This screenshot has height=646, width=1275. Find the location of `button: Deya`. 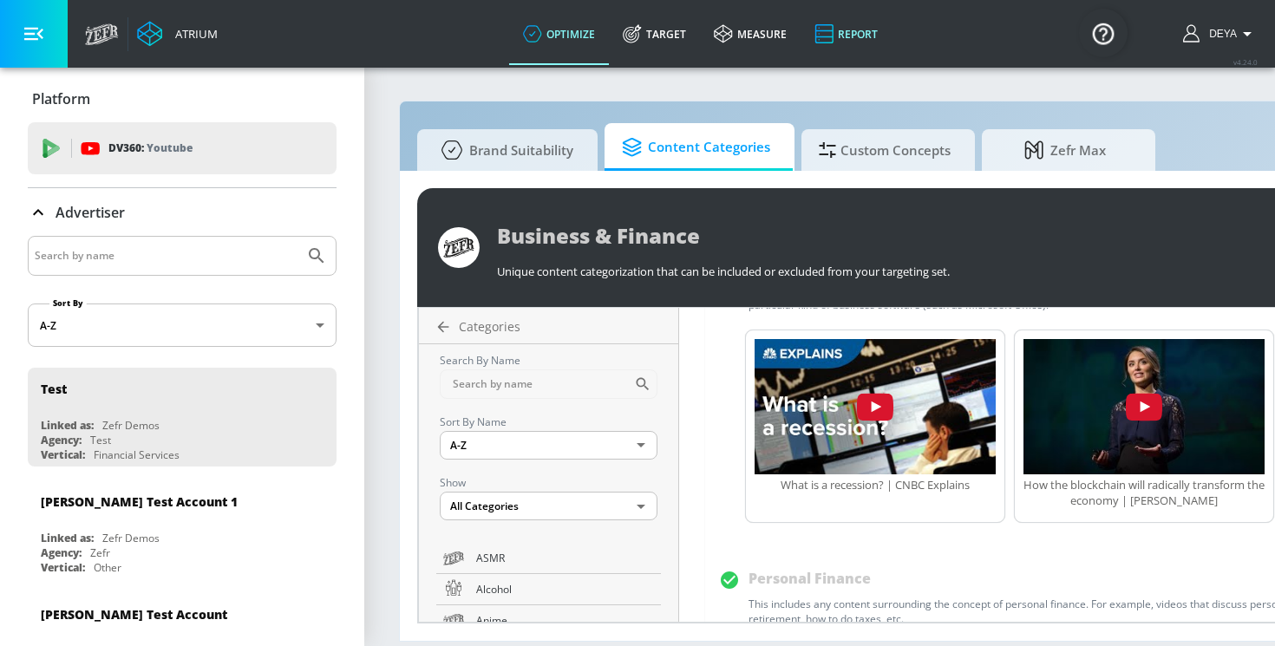

button: Deya is located at coordinates (1221, 34).